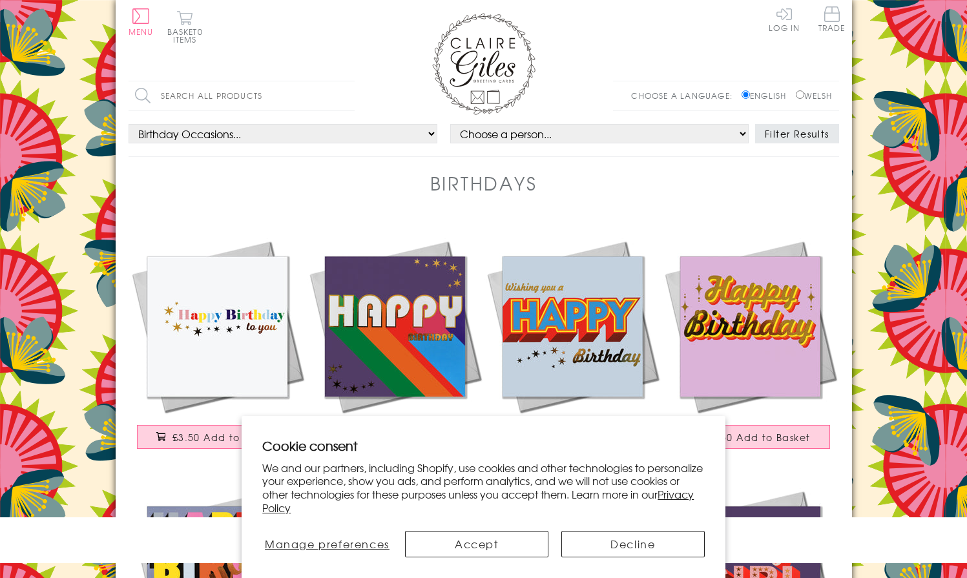  Describe the element at coordinates (484, 183) in the screenshot. I see `h1: Birthdays` at that location.